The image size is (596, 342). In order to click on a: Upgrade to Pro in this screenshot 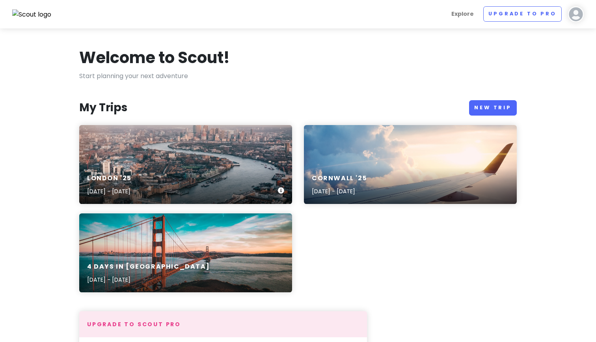, I will do `click(523, 14)`.